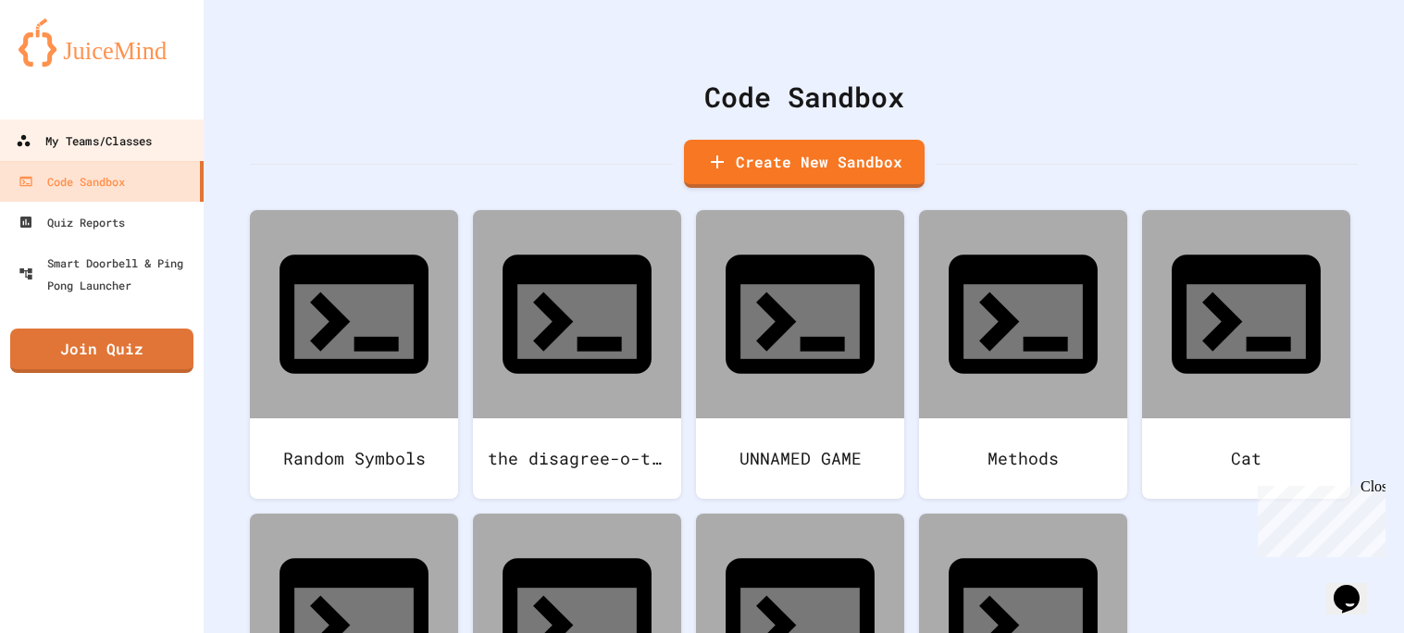  Describe the element at coordinates (68, 62) in the screenshot. I see `div: Chat with us now!Close` at that location.